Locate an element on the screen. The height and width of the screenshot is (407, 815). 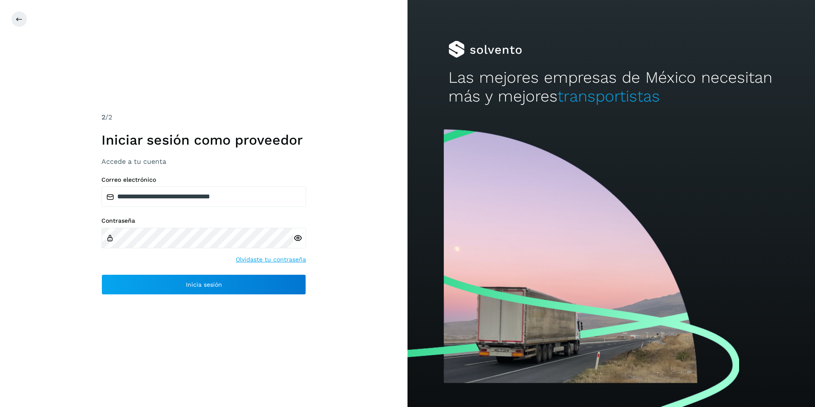
span: Inicia sesión is located at coordinates (204, 284).